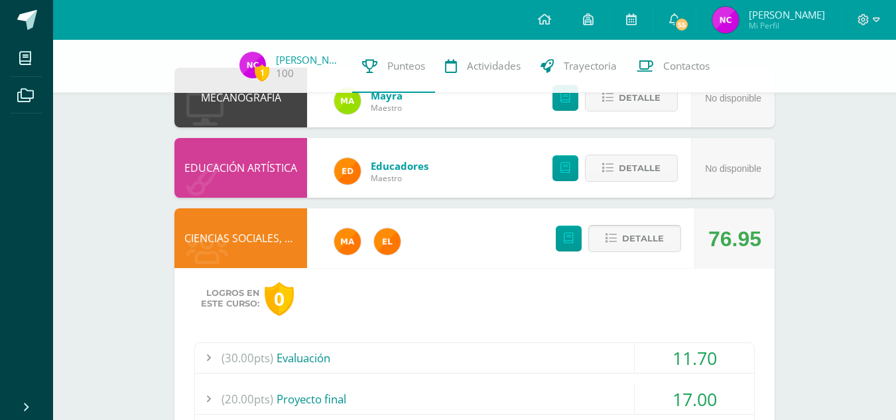 The height and width of the screenshot is (420, 896). Describe the element at coordinates (279, 299) in the screenshot. I see `div: 0` at that location.